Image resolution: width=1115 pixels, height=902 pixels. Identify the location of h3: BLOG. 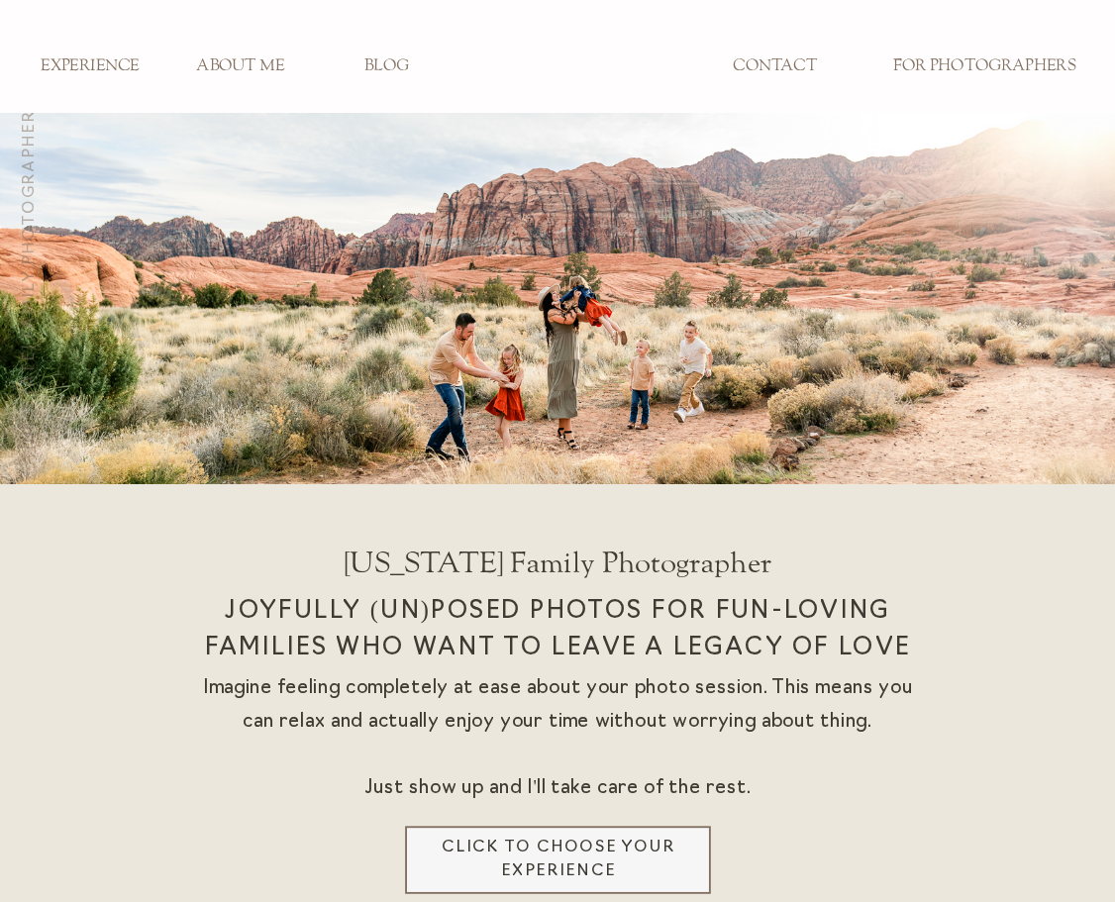
(386, 66).